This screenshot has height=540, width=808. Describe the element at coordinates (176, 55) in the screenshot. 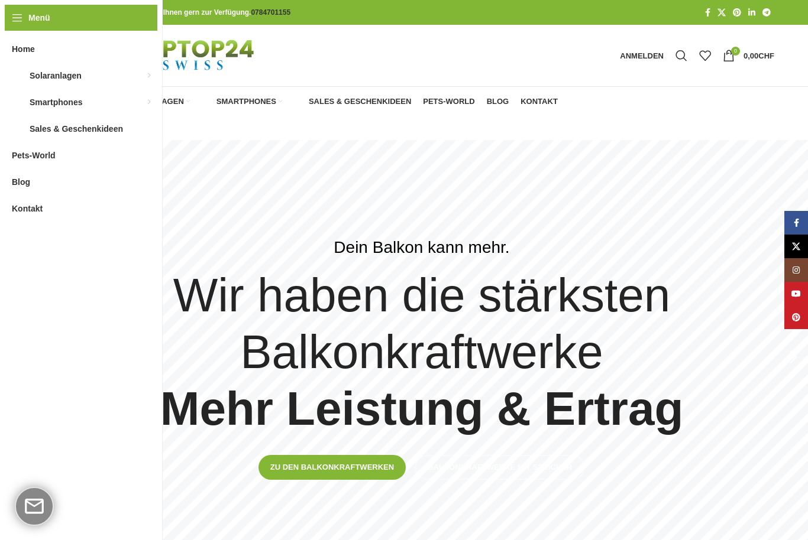

I see `a: Logo der Website` at that location.